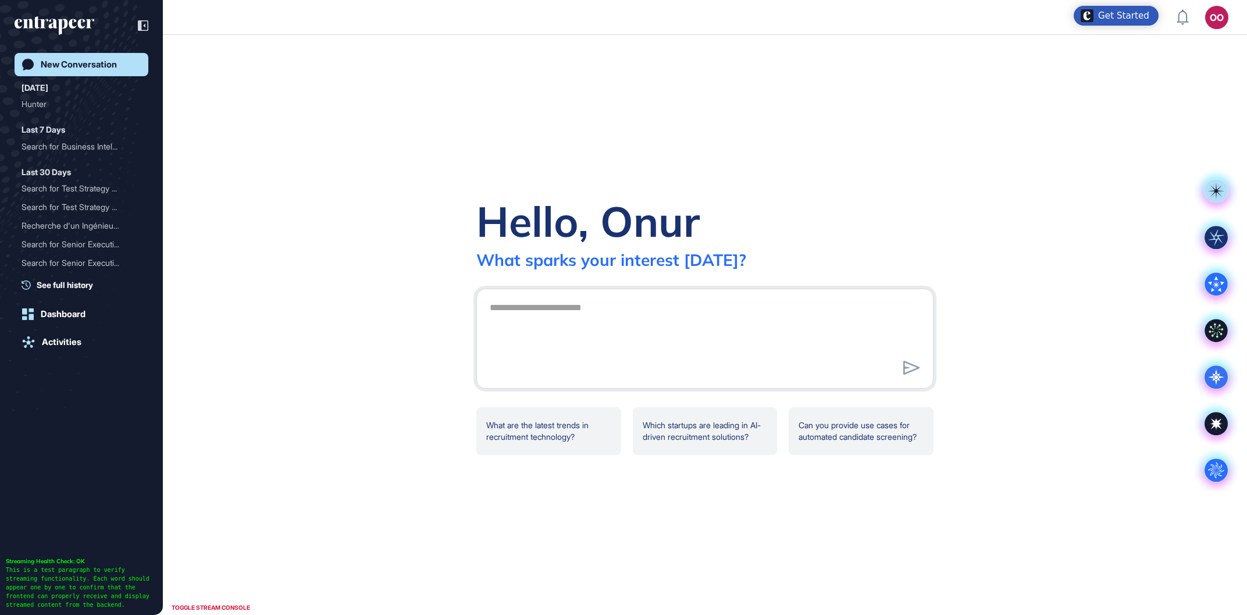  What do you see at coordinates (861, 431) in the screenshot?
I see `div: Can you provide use cases for automated candidate screening?` at bounding box center [861, 431].